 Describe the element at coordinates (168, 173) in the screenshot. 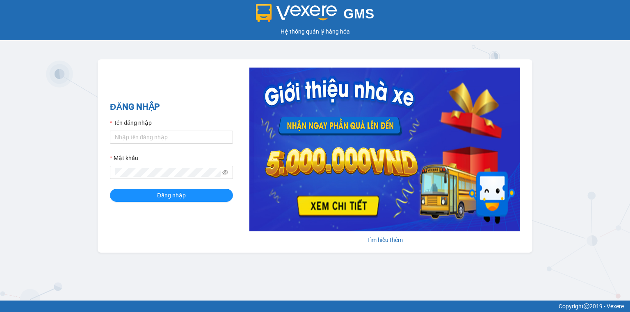

I see `input: Mật khẩu` at that location.